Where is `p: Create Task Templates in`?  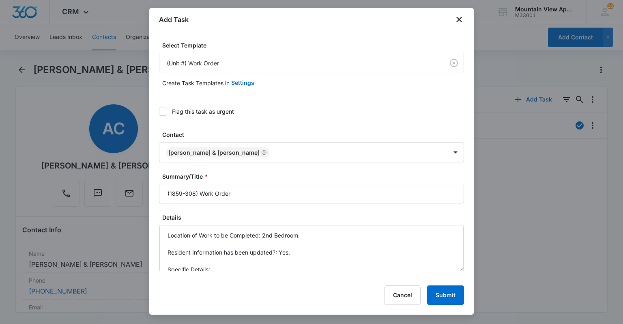 p: Create Task Templates in is located at coordinates (196, 83).